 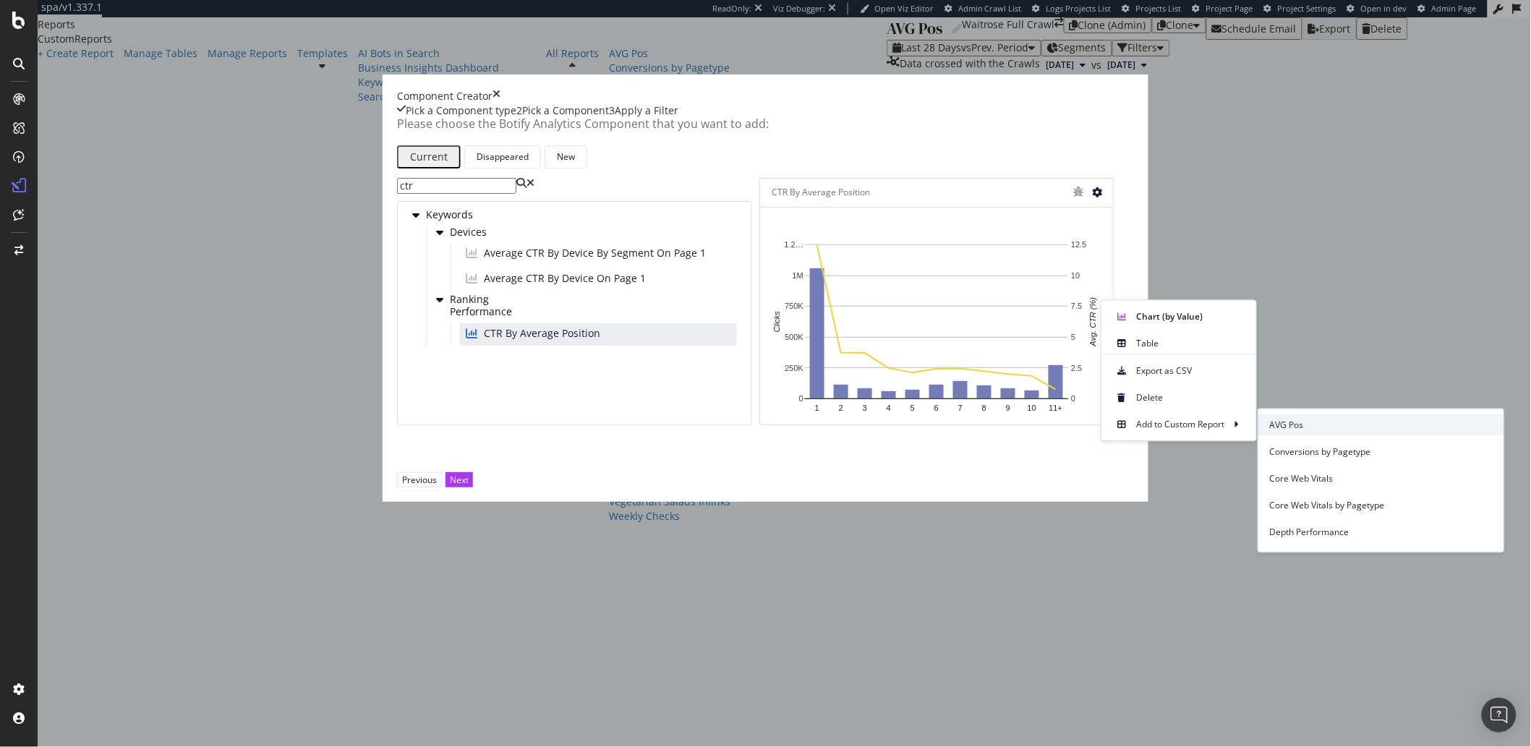 What do you see at coordinates (1382, 479) in the screenshot?
I see `span: Core Web Vitals` at bounding box center [1382, 479].